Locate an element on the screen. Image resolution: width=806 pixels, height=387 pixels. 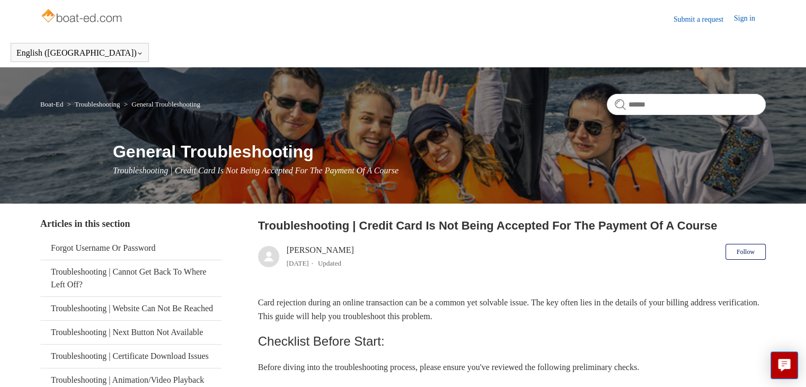
a: Boat-Ed is located at coordinates (51, 104).